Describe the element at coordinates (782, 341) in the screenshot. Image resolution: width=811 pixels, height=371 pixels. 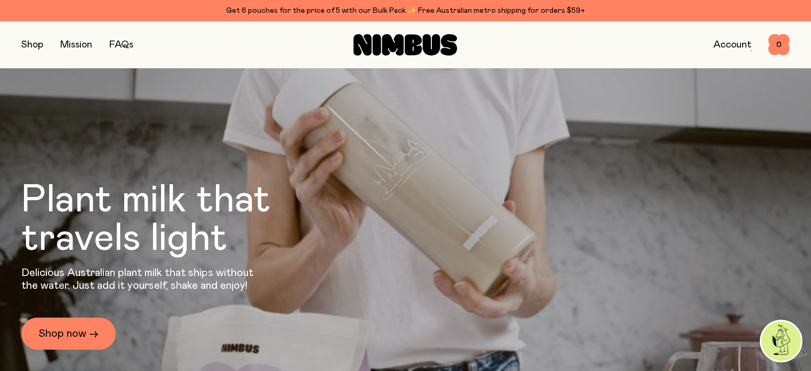
I see `img: agent` at that location.